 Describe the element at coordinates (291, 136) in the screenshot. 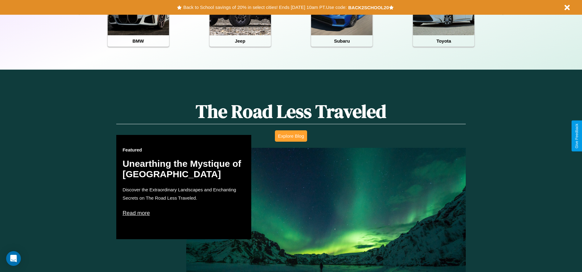

I see `button: Explore Blog` at that location.